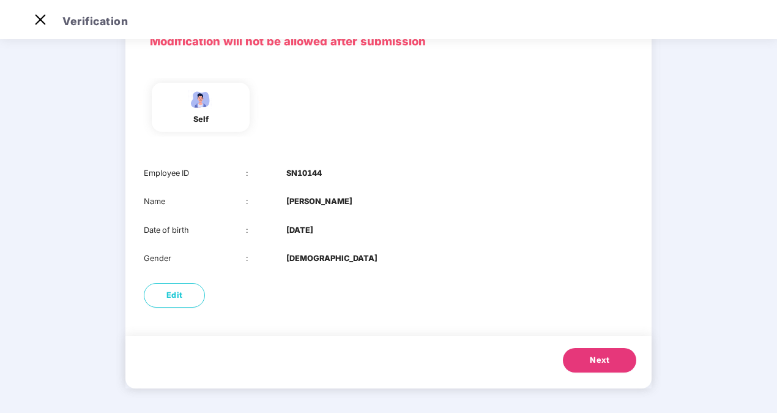 The height and width of the screenshot is (413, 777). I want to click on div: Gender, so click(195, 258).